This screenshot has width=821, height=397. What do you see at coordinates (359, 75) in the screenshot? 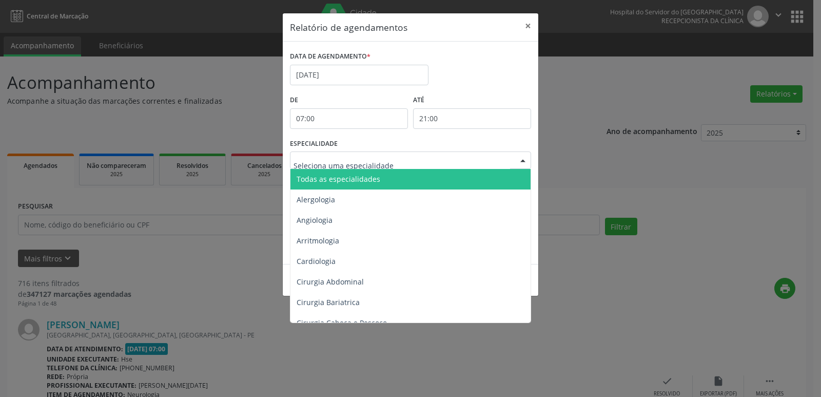
I see `input: Selecione uma data ou intervalo` at bounding box center [359, 75].